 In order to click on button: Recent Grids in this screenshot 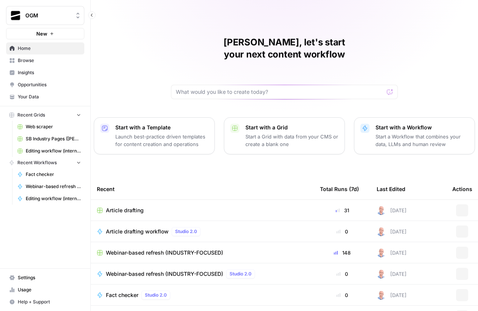, I will do `click(45, 115)`.